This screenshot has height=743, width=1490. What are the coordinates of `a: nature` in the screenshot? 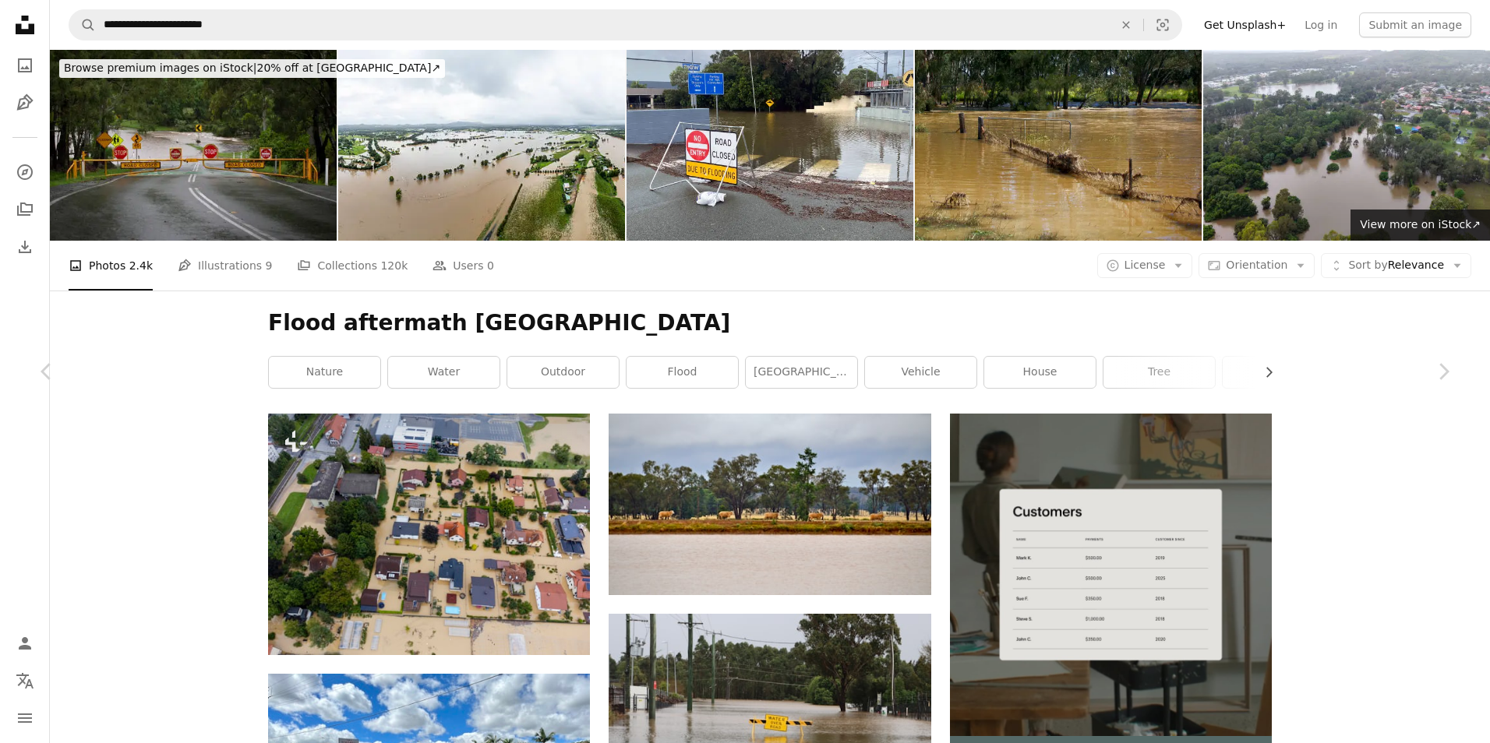 It's located at (324, 372).